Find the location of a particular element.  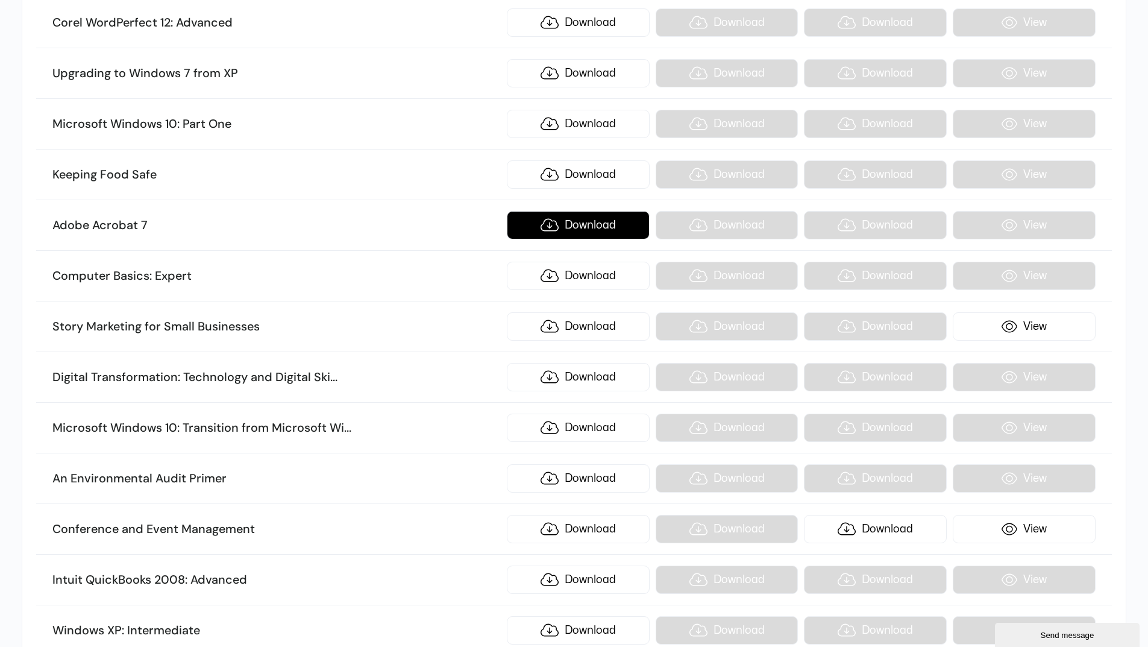

h3: Microsoft Windows 10: Part One is located at coordinates (277, 124).